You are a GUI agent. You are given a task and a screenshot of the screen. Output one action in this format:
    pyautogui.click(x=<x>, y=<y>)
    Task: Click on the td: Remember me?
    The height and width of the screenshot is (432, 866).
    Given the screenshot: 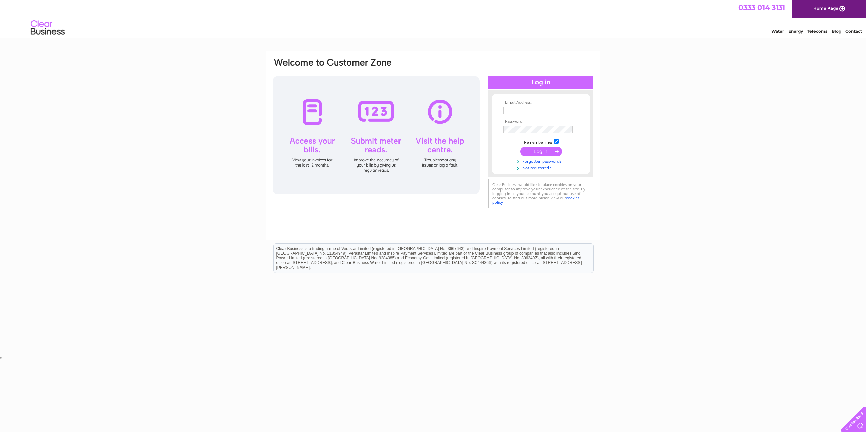 What is the action you would take?
    pyautogui.click(x=541, y=142)
    